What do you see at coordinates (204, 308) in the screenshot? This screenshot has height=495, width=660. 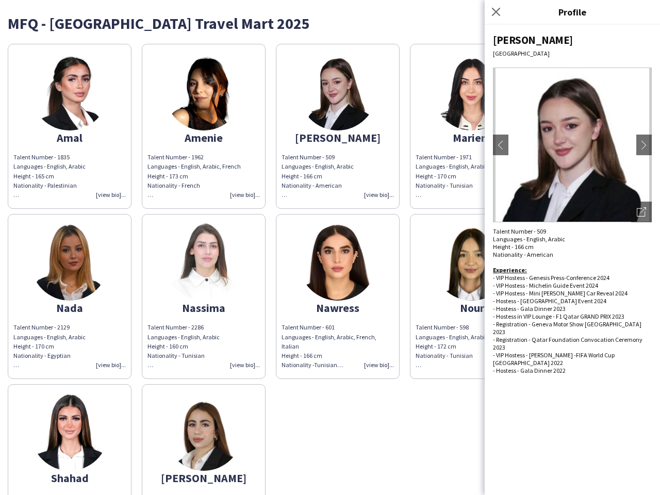 I see `div: Nassima` at bounding box center [204, 308].